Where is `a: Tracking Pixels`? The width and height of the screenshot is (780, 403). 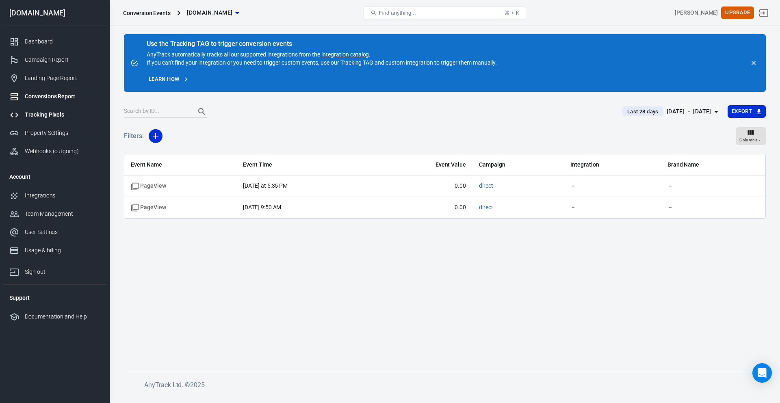
a: Tracking Pixels is located at coordinates (55, 115).